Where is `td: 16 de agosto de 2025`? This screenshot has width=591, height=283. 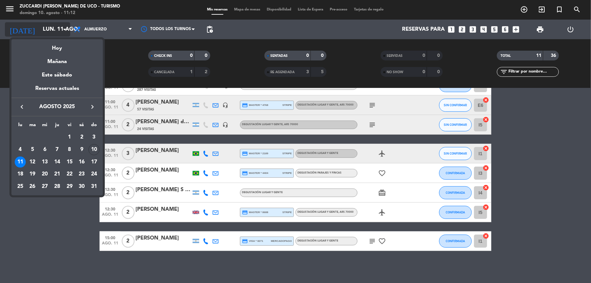
td: 16 de agosto de 2025 is located at coordinates (82, 162).